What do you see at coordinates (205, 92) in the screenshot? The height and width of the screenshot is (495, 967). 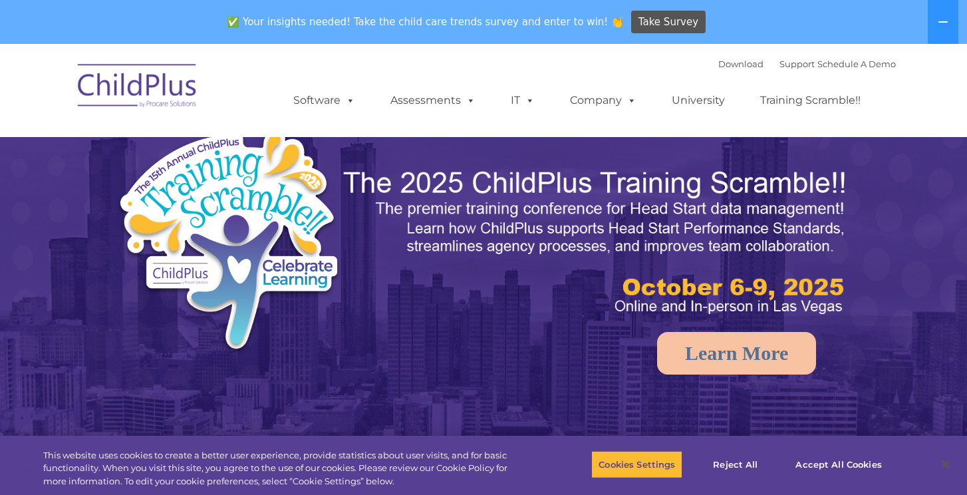 I see `span: Last name` at bounding box center [205, 92].